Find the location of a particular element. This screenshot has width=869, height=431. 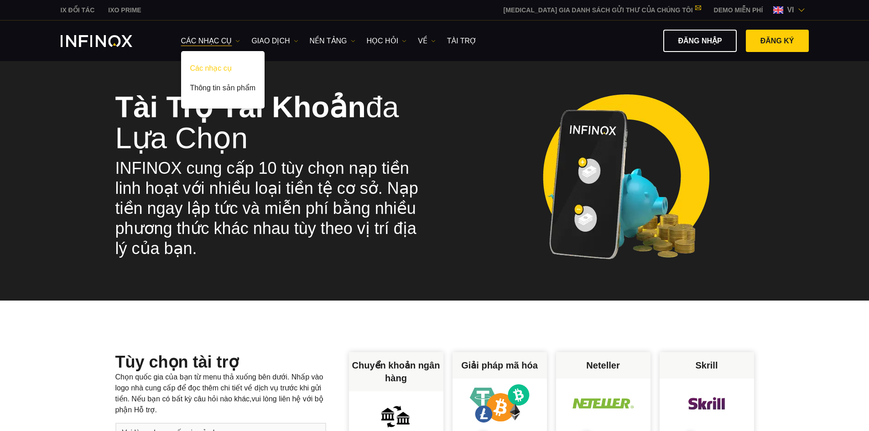

a: Học hỏi is located at coordinates (387, 41).